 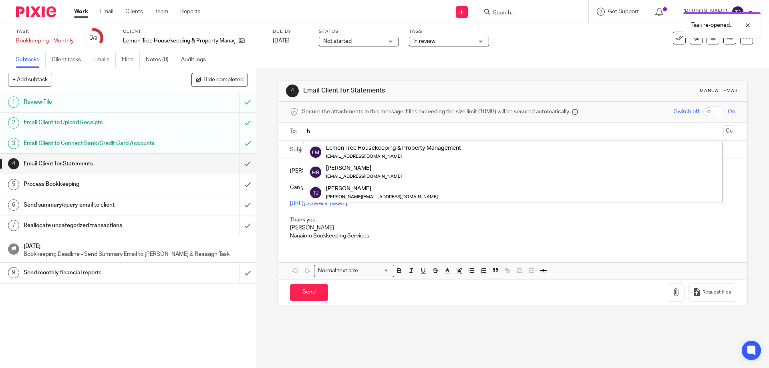 What do you see at coordinates (513, 188) in the screenshot?
I see `p: Can you please send us your bank and credit card statements for last month using the following se...` at bounding box center [513, 188].